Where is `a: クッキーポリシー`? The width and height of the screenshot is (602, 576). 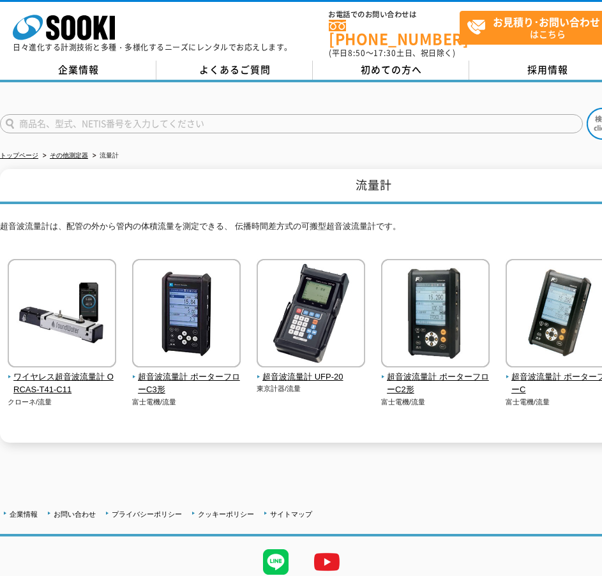 a: クッキーポリシー is located at coordinates (226, 514).